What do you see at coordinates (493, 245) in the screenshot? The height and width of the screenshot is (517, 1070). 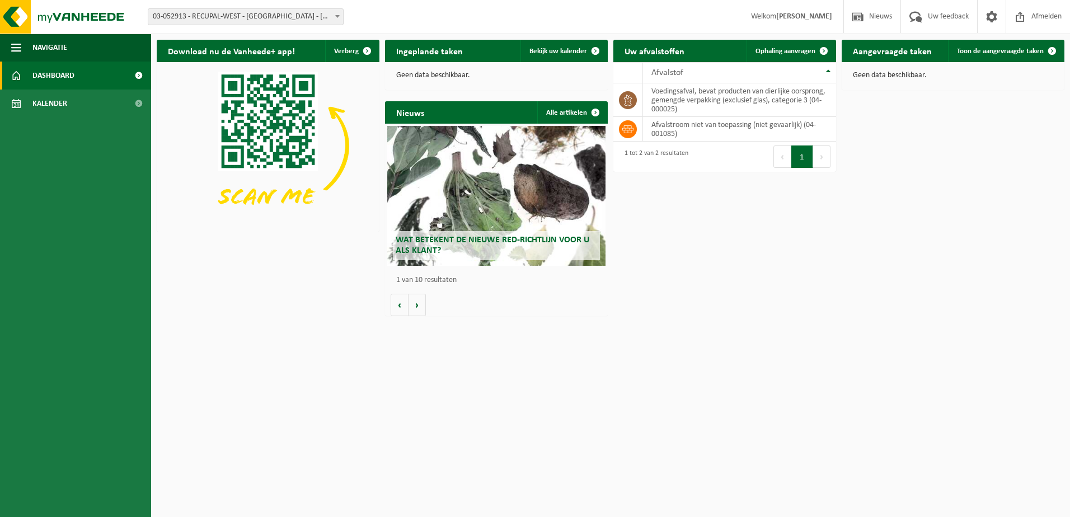 I see `span: Wat betekent de nieuwe RED-richtlijn voor u als klant?` at bounding box center [493, 245].